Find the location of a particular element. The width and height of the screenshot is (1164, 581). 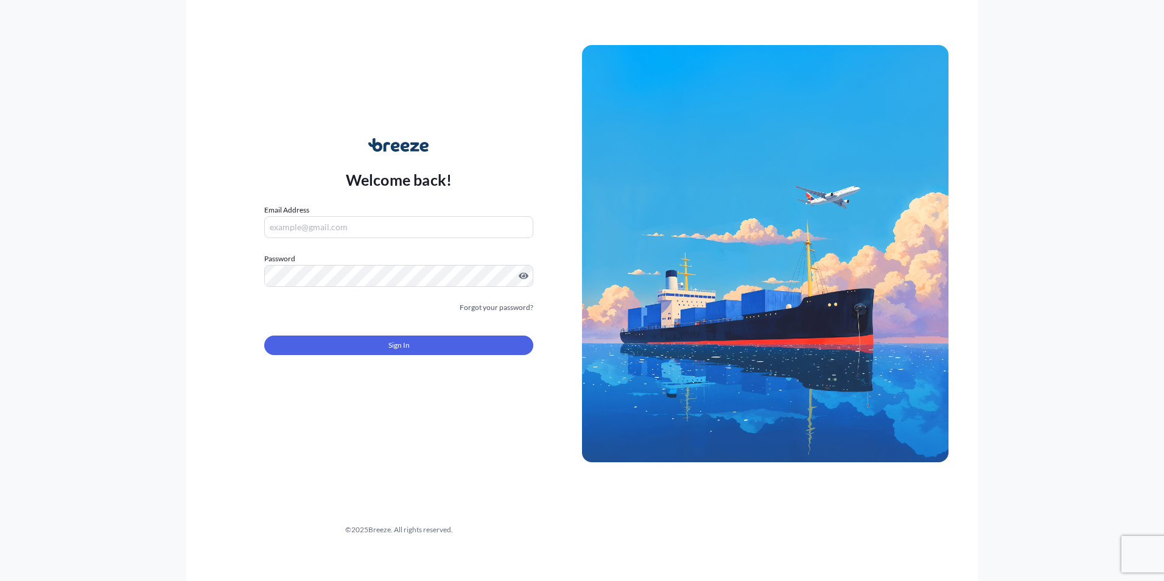

label: Password is located at coordinates (399, 259).